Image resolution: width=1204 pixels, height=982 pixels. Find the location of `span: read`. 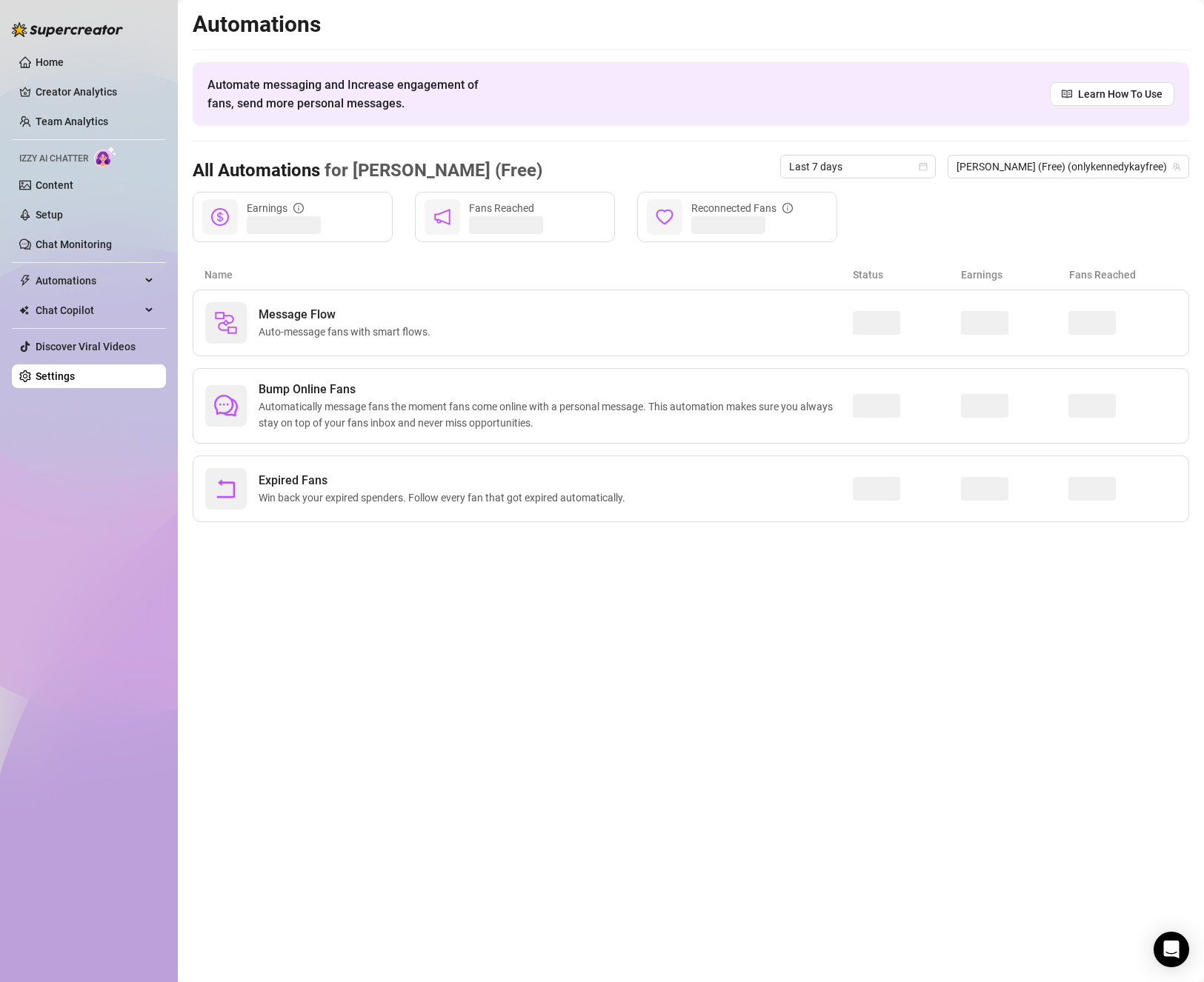

span: read is located at coordinates (1067, 94).